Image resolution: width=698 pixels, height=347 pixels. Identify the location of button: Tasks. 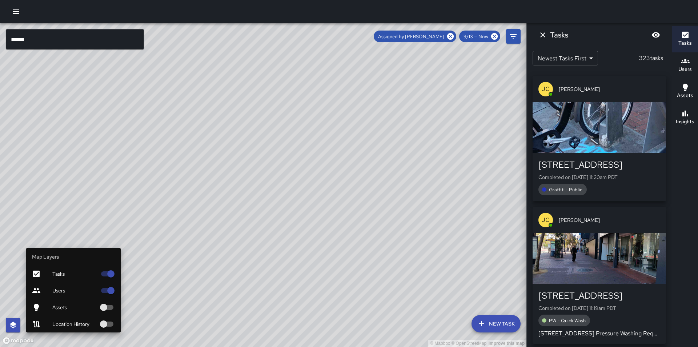
(685, 39).